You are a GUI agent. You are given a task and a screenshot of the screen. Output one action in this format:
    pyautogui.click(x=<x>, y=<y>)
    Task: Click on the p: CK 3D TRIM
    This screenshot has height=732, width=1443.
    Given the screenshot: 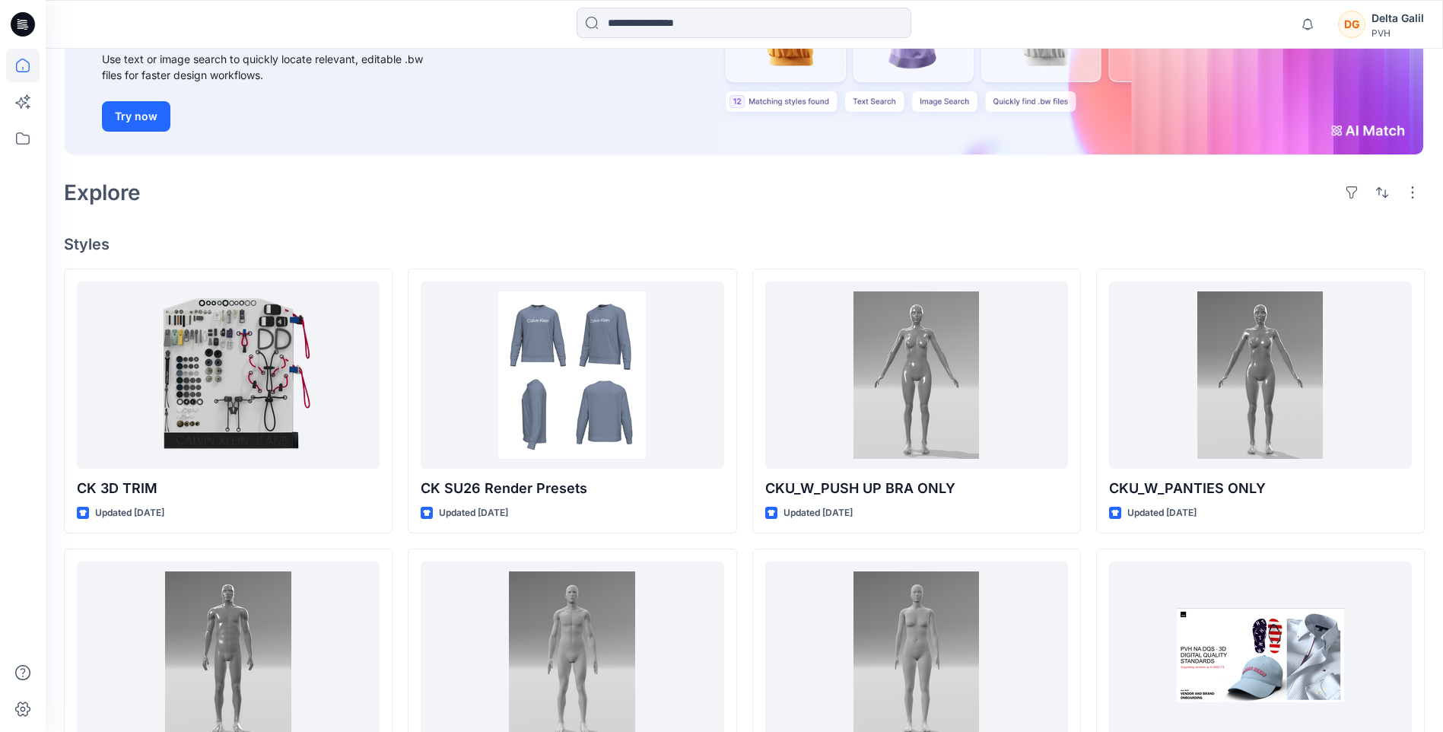 What is the action you would take?
    pyautogui.click(x=228, y=488)
    